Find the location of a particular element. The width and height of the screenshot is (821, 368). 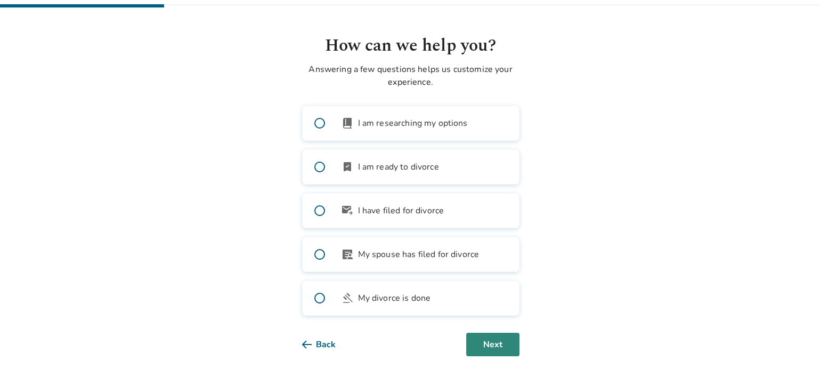

span: My spouse has filed for divorce is located at coordinates (419, 254).